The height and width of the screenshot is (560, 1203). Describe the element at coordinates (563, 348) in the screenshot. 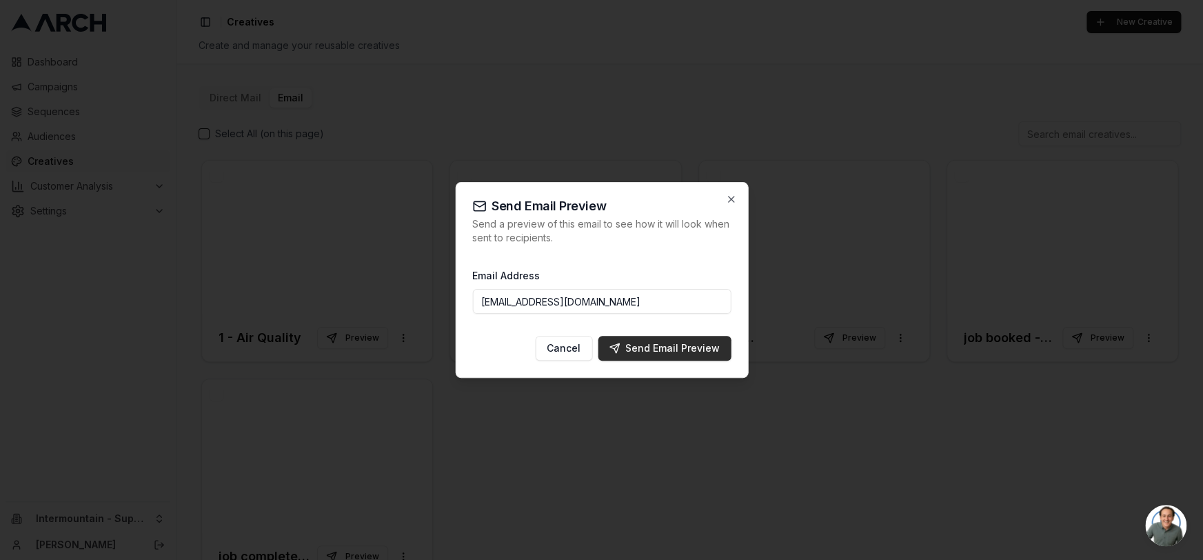

I see `button: Cancel` at that location.